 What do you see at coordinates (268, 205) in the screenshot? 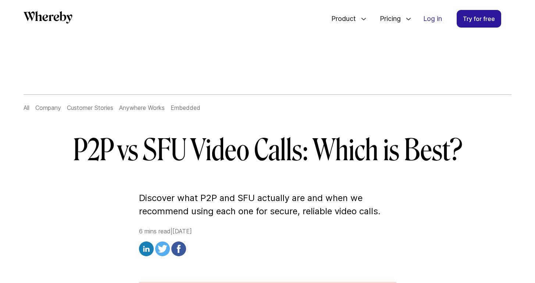
I see `p: Discover what P2P and SFU actually are and when we recommend using each one for secure, reliable ...` at bounding box center [268, 205].